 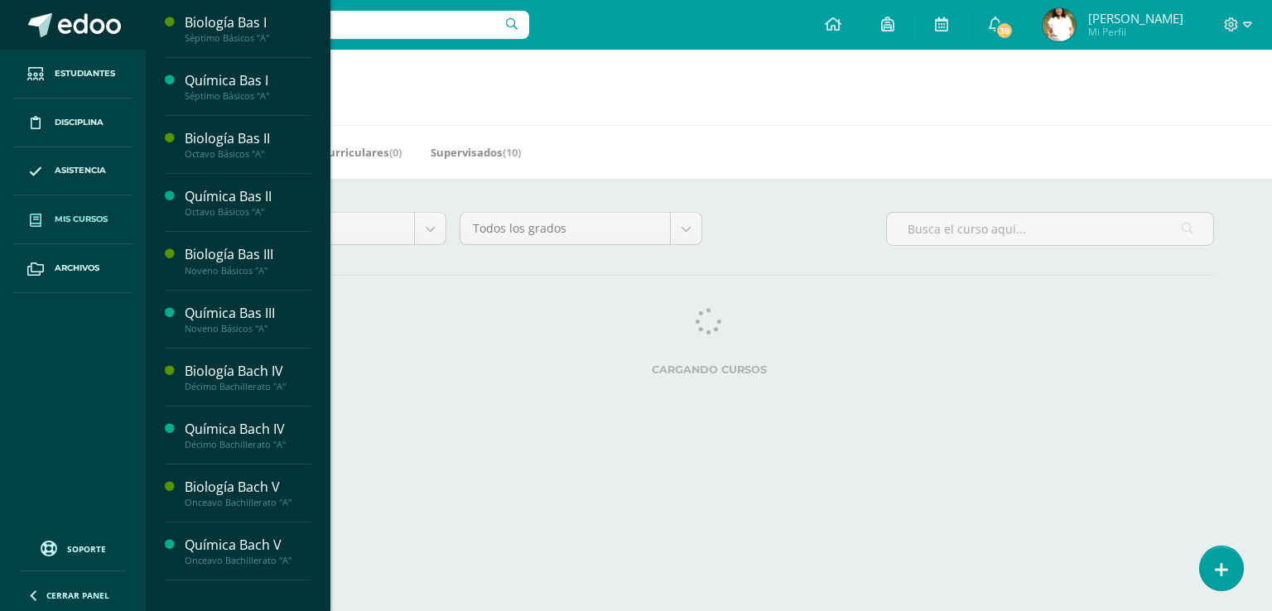 I want to click on span: 39, so click(x=1005, y=31).